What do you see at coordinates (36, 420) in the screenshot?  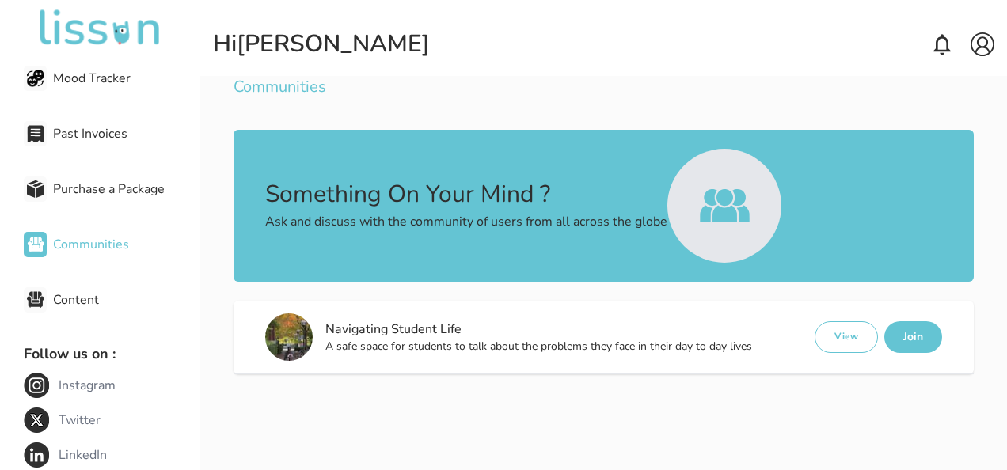 I see `img: Twitter` at bounding box center [36, 420].